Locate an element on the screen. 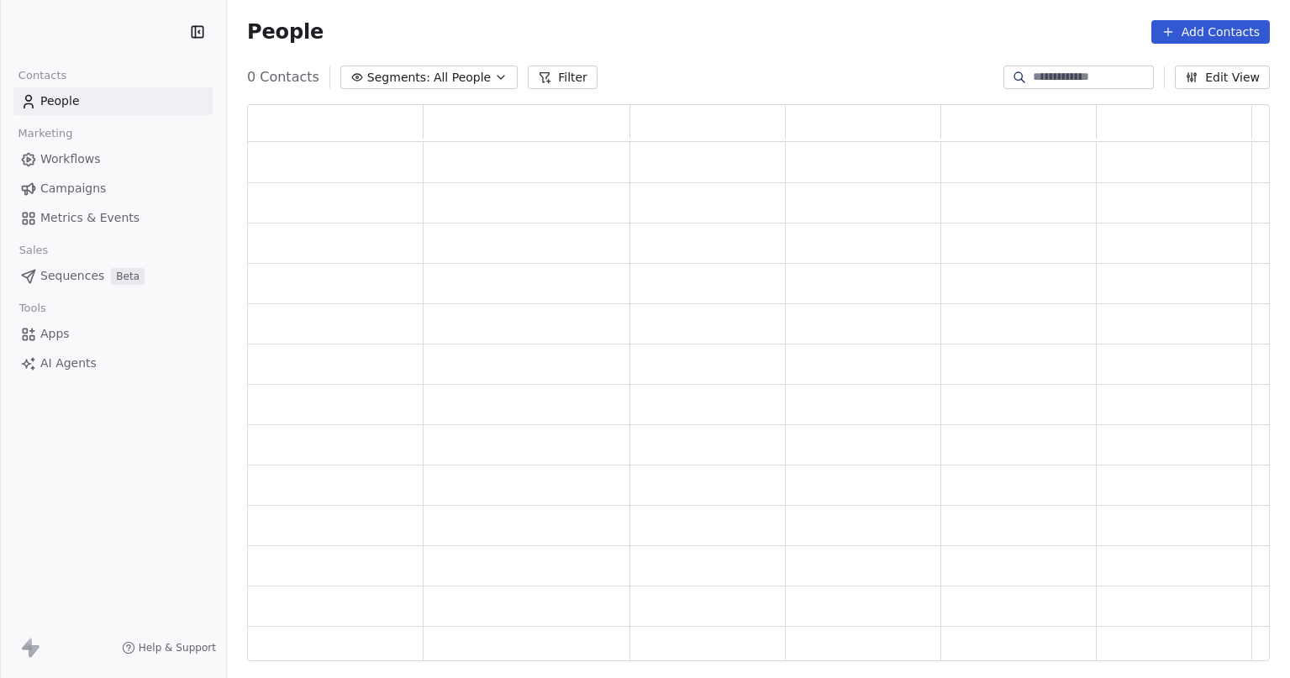 This screenshot has height=678, width=1290. button: Filter is located at coordinates (562, 77).